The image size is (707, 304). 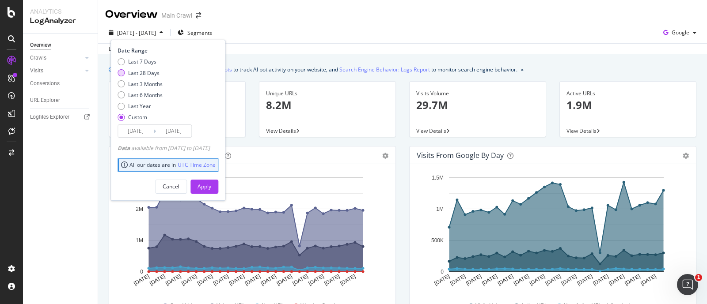 I want to click on p: 29.7M, so click(x=478, y=105).